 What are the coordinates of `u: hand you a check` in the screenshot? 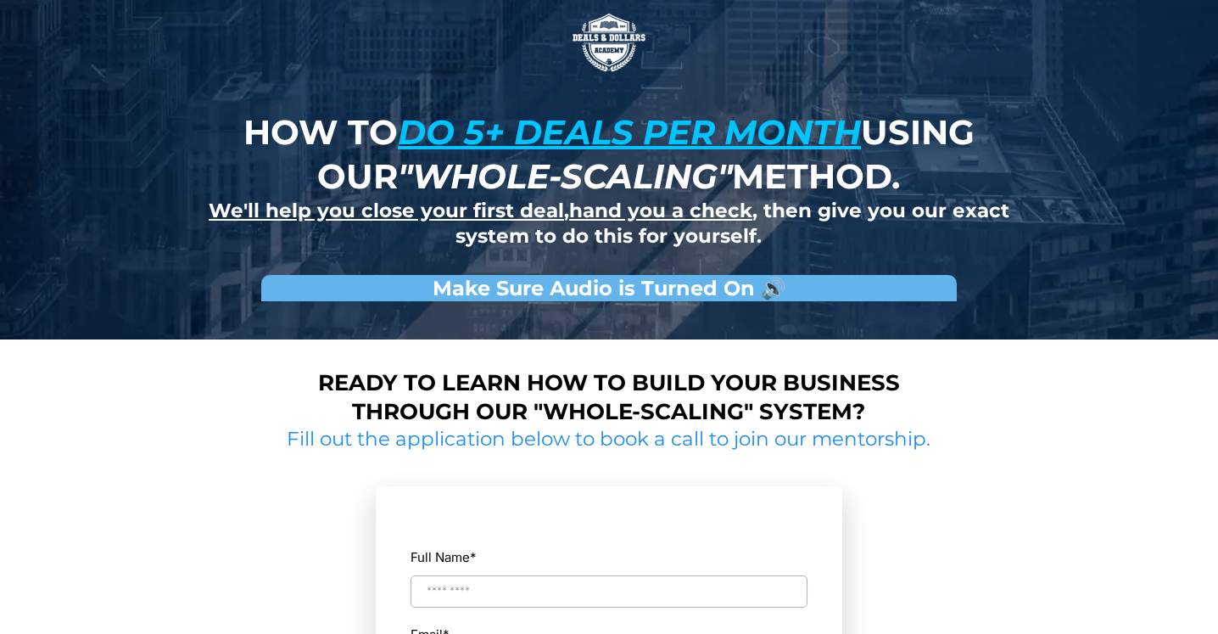 It's located at (661, 210).